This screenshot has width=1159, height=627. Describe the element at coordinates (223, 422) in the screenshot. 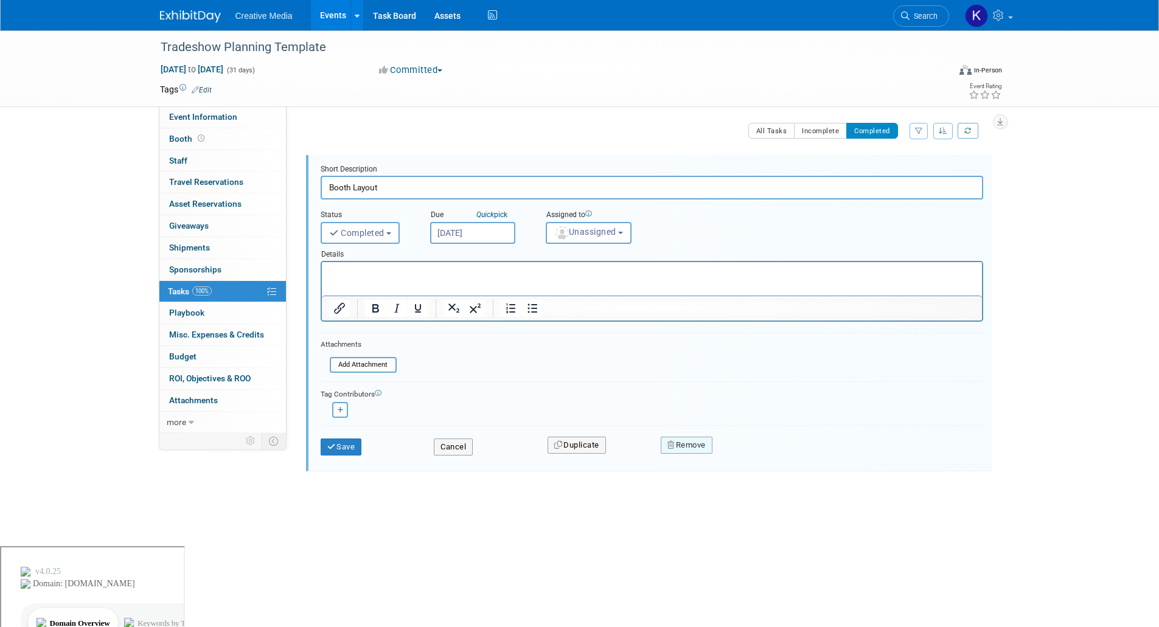

I see `a: more` at that location.